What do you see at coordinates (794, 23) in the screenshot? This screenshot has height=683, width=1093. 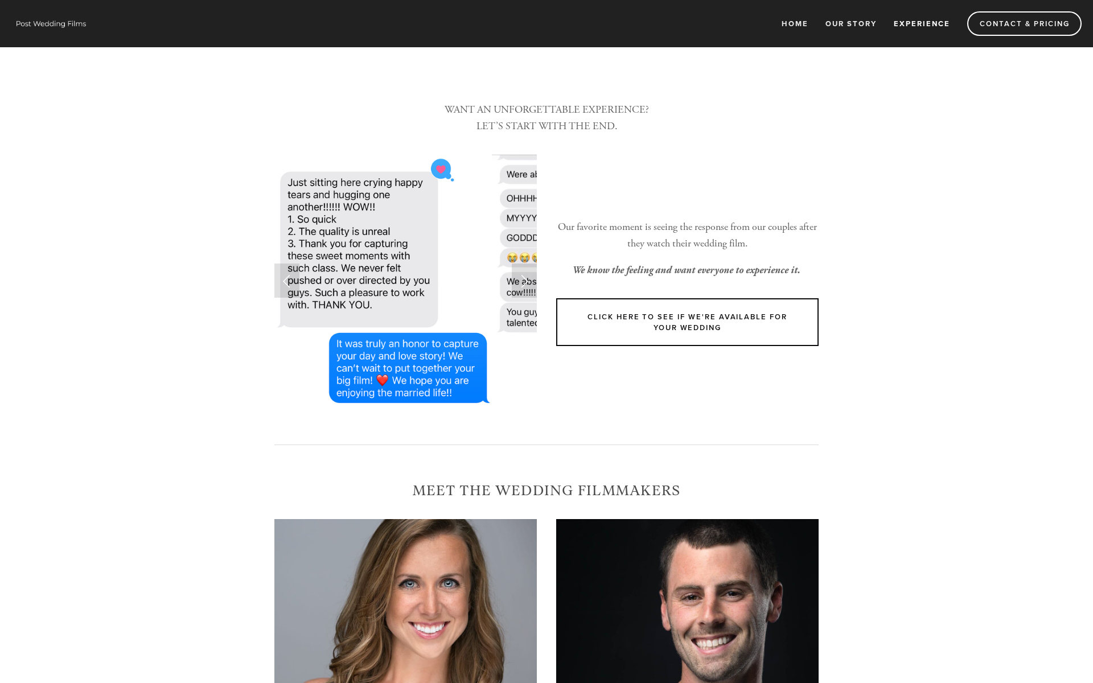 I see `a: Home` at bounding box center [794, 23].